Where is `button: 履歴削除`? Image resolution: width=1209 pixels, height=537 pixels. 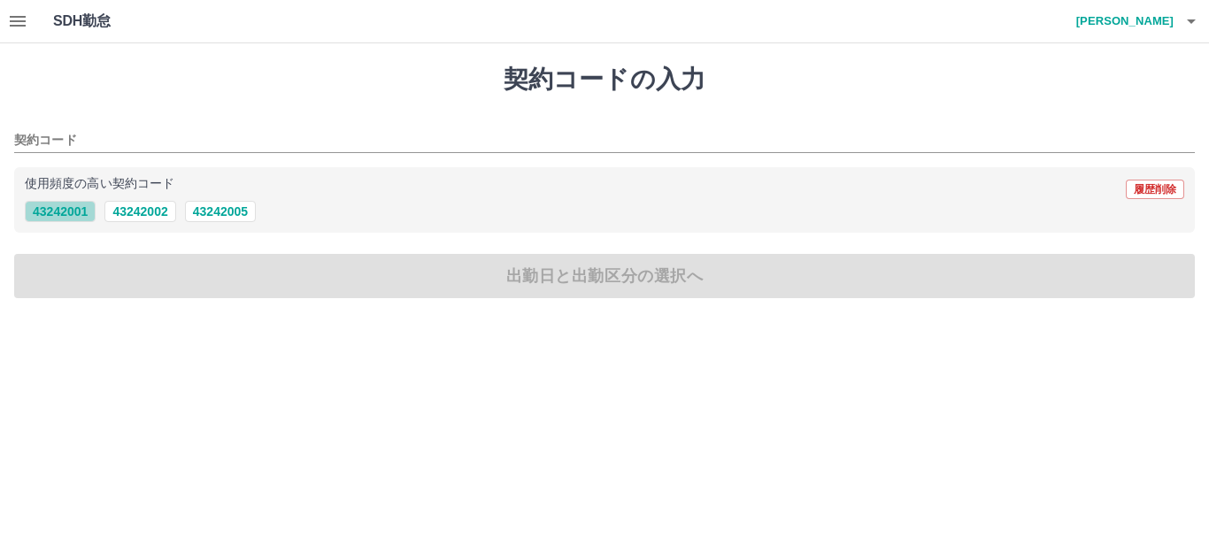 button: 履歴削除 is located at coordinates (1155, 189).